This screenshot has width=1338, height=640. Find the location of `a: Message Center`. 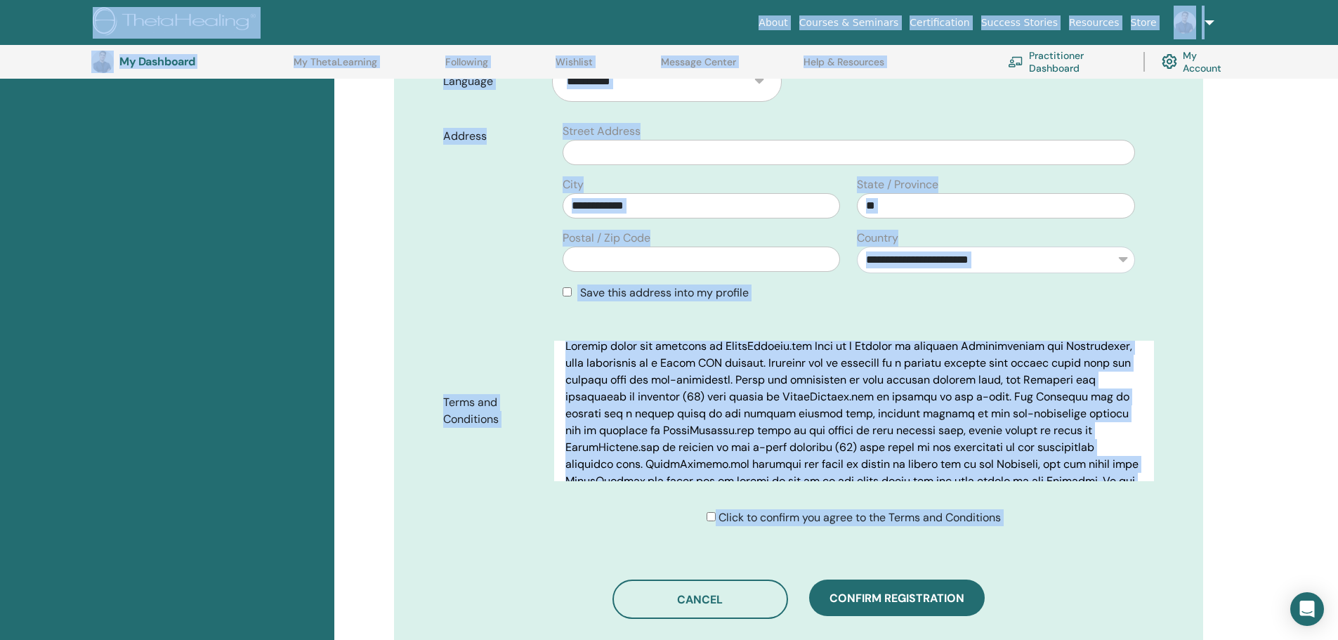

a: Message Center is located at coordinates (698, 67).